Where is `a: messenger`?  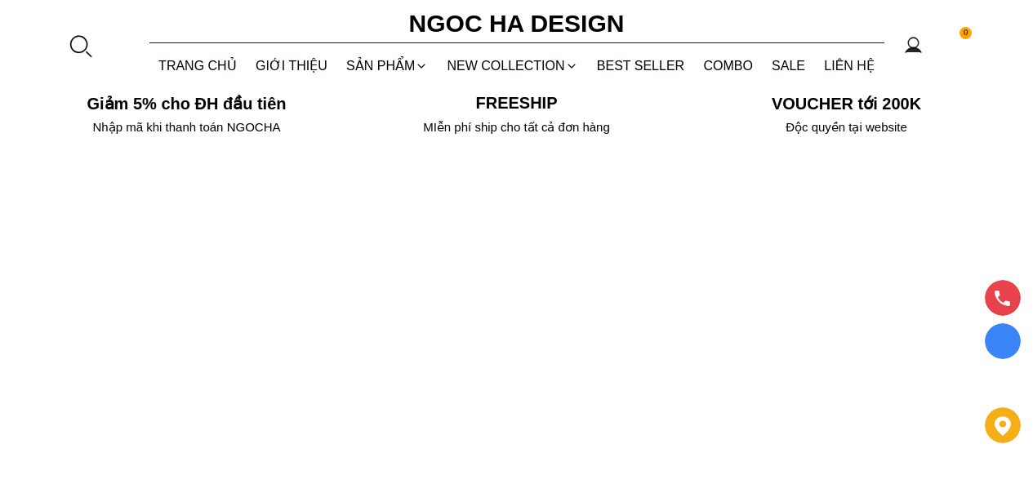
a: messenger is located at coordinates (1002, 382).